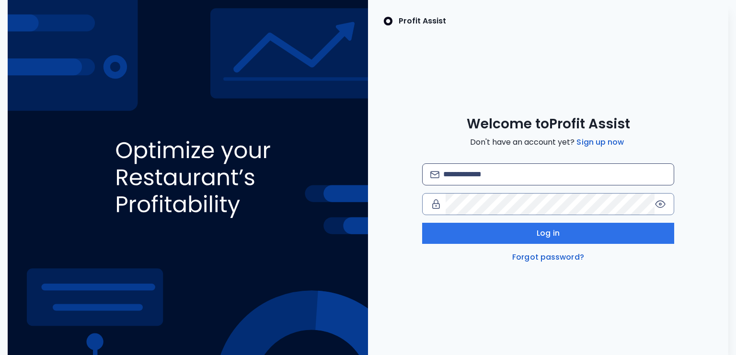  What do you see at coordinates (422, 21) in the screenshot?
I see `p: Profit Assist` at bounding box center [422, 21].